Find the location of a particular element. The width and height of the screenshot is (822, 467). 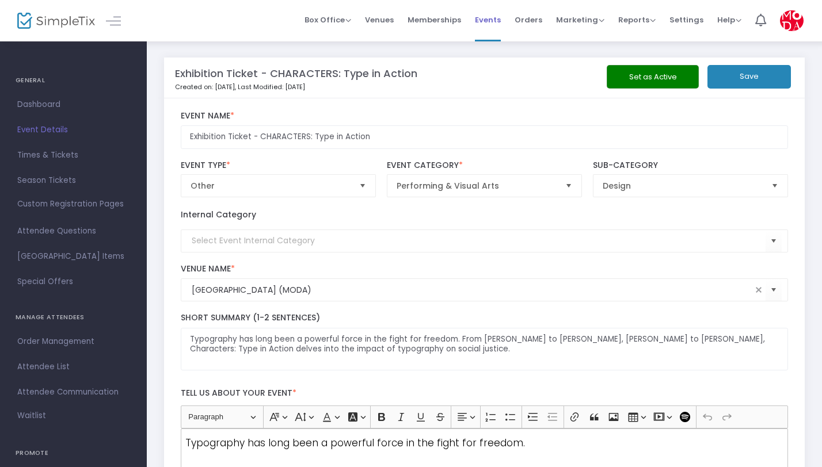

span: Short Summary (1-2 Sentences) is located at coordinates (250, 318).